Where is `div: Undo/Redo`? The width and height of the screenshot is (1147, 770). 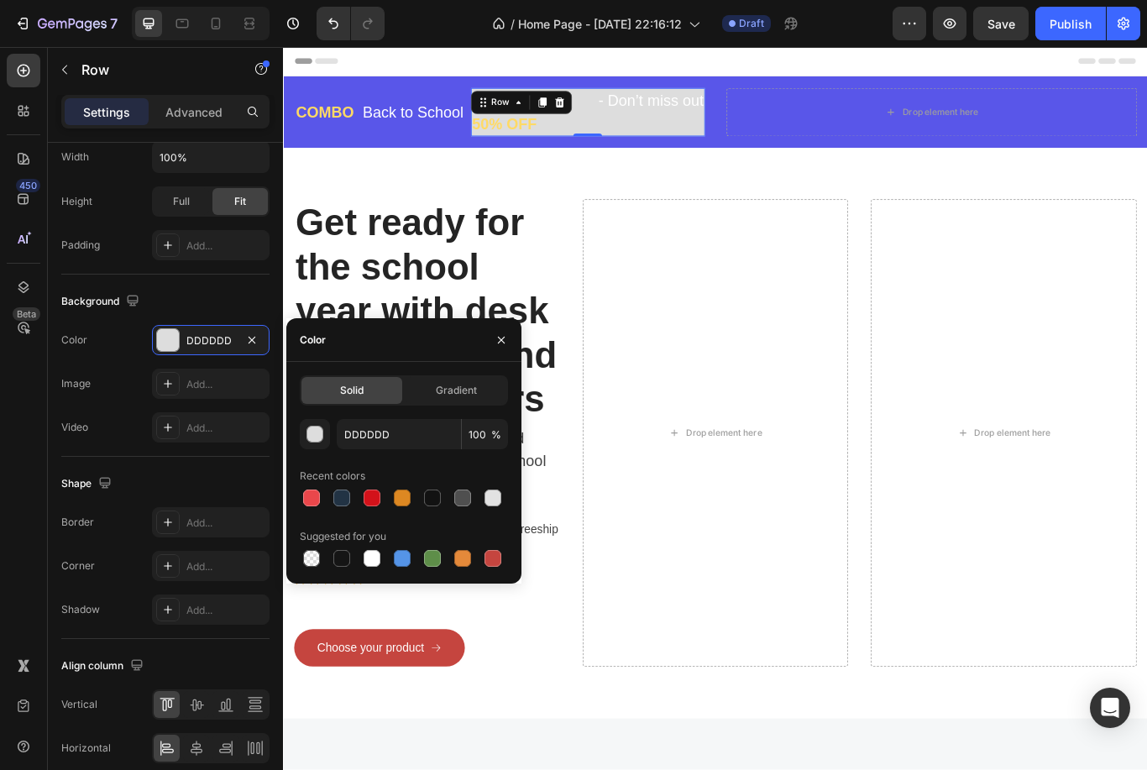 div: Undo/Redo is located at coordinates (350, 24).